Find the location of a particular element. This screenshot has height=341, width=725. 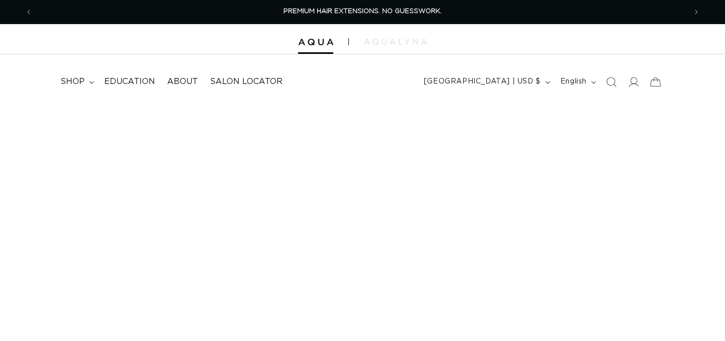

button: English is located at coordinates (577, 82).